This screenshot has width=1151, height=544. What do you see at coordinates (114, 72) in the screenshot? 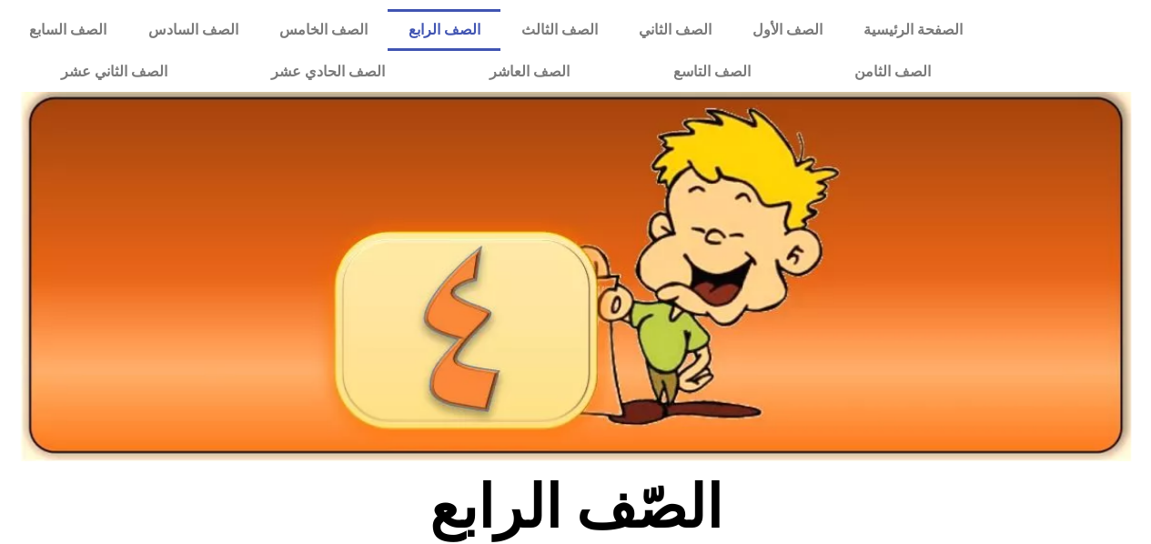
I see `a: الصف الثاني عشر` at bounding box center [114, 72].